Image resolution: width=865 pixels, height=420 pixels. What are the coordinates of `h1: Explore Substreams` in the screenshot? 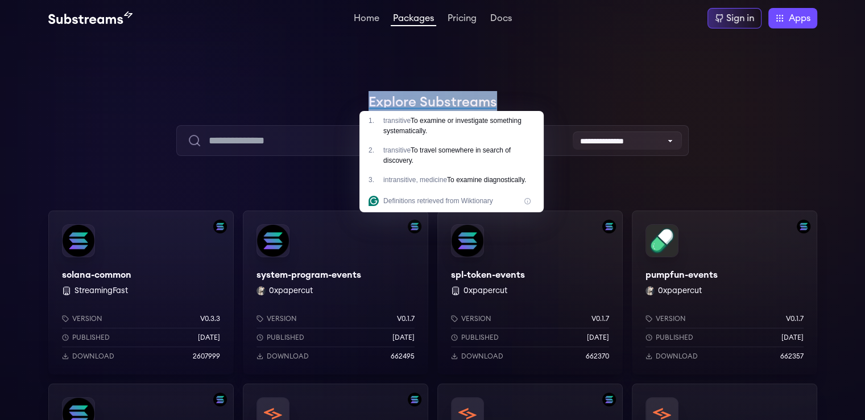 It's located at (433, 102).